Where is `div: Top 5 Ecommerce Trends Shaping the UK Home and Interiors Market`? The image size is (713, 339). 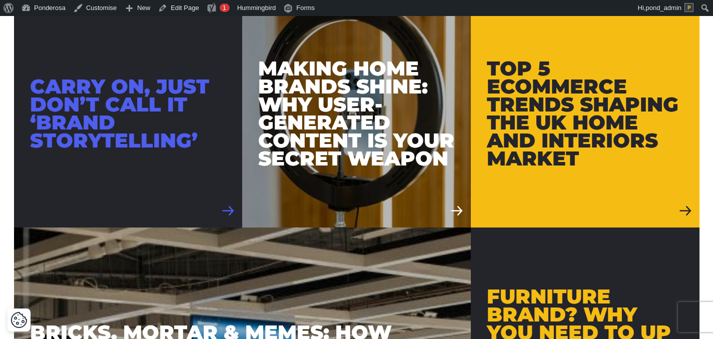
div: Top 5 Ecommerce Trends Shaping the UK Home and Interiors Market is located at coordinates (585, 114).